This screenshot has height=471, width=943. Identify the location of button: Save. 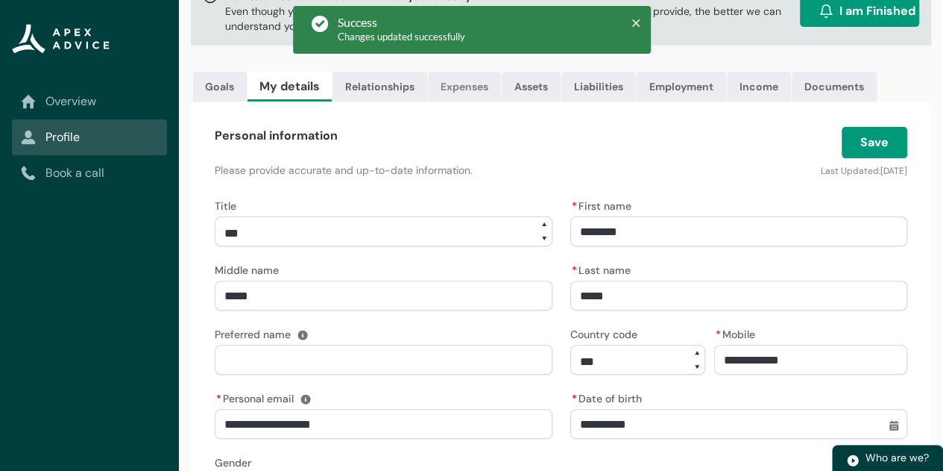
(875, 142).